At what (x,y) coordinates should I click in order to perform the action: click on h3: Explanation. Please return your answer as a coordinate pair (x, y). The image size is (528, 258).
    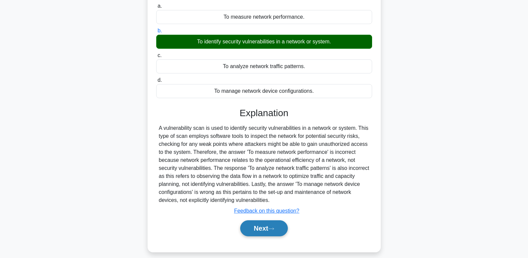
    Looking at the image, I should click on (264, 113).